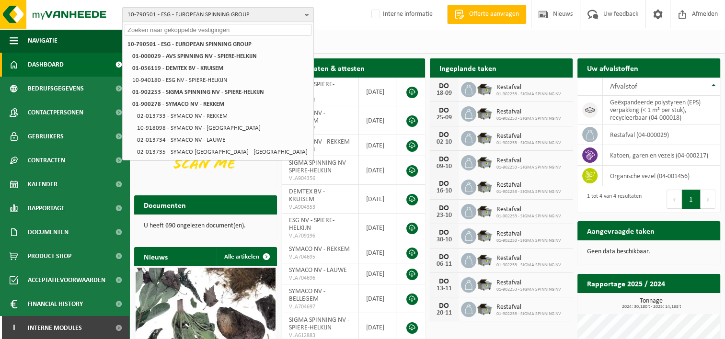 The width and height of the screenshot is (725, 339). What do you see at coordinates (218, 44) in the screenshot?
I see `li: 10-790501 - ESG - EUROPEAN SPINNING GROUP` at bounding box center [218, 44].